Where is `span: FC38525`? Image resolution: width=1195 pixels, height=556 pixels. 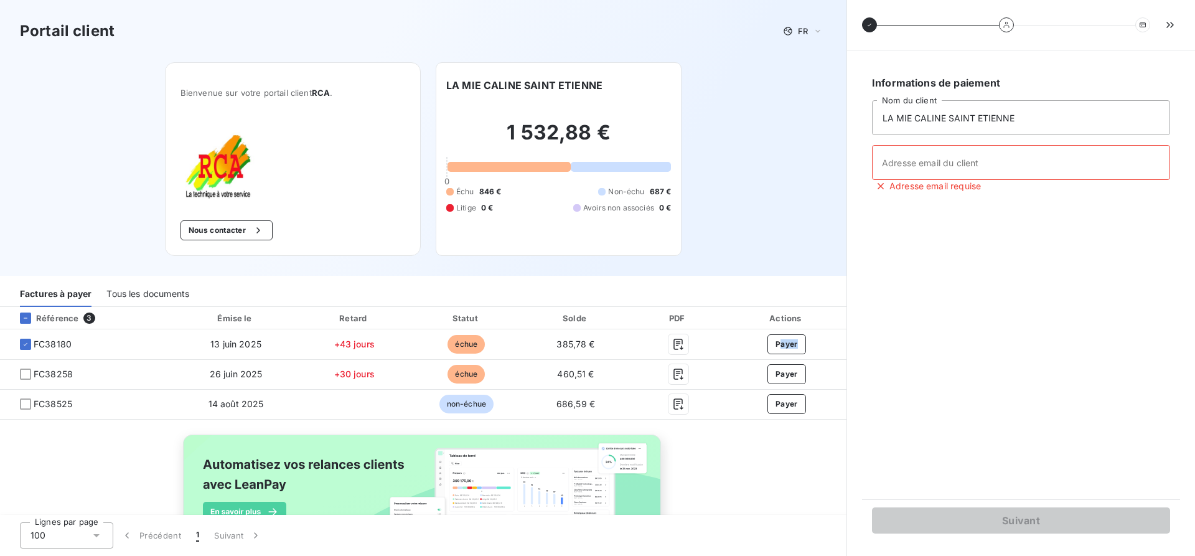
span: FC38525 is located at coordinates (53, 404).